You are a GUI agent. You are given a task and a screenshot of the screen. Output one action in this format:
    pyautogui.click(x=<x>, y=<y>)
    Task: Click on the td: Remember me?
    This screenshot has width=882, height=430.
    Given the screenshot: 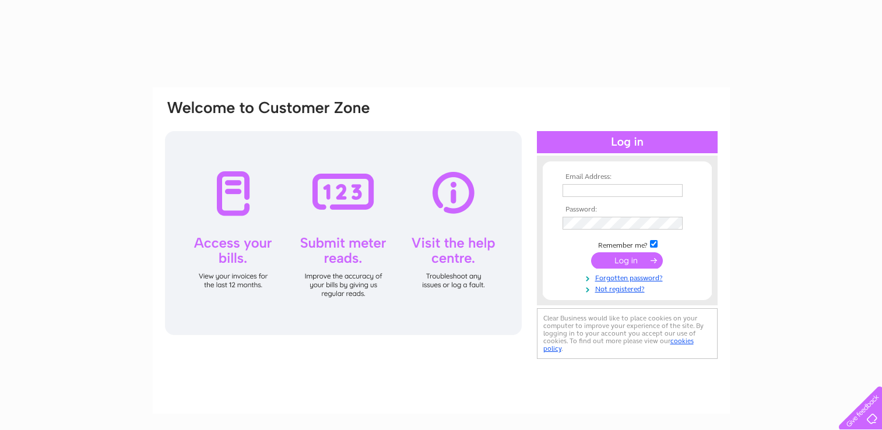 What is the action you would take?
    pyautogui.click(x=627, y=244)
    